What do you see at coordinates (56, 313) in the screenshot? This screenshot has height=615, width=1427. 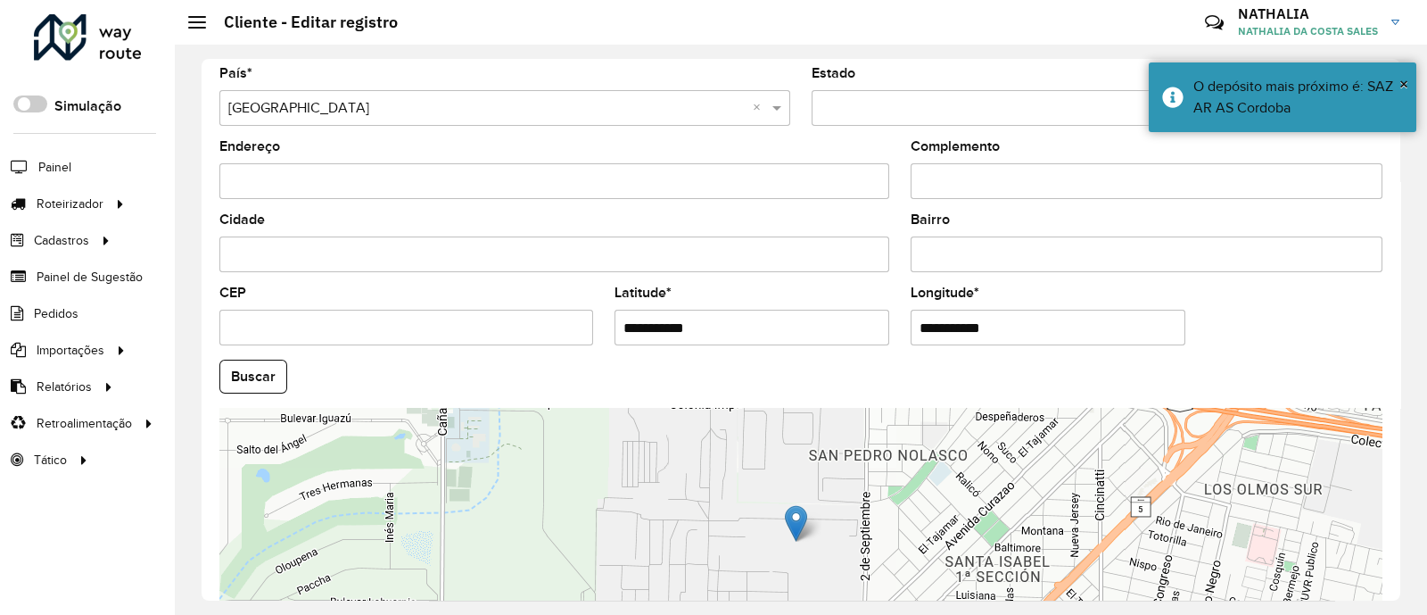 I see `span: Pedidos` at bounding box center [56, 313].